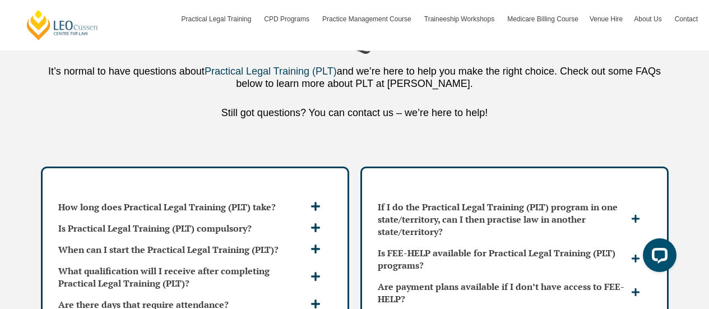  What do you see at coordinates (648, 19) in the screenshot?
I see `a: About Us` at bounding box center [648, 19].